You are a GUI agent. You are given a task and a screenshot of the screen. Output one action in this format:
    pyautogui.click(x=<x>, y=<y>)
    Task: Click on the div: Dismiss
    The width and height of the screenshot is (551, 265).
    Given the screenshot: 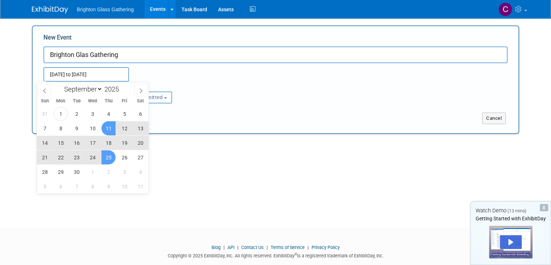 What is the action you would take?
    pyautogui.click(x=544, y=207)
    